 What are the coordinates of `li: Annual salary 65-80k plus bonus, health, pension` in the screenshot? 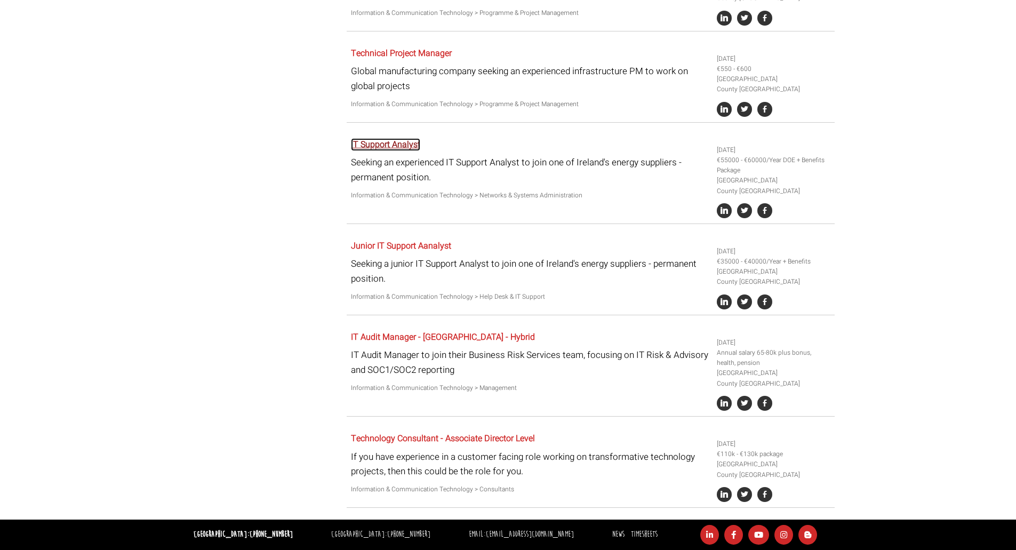 It's located at (774, 358).